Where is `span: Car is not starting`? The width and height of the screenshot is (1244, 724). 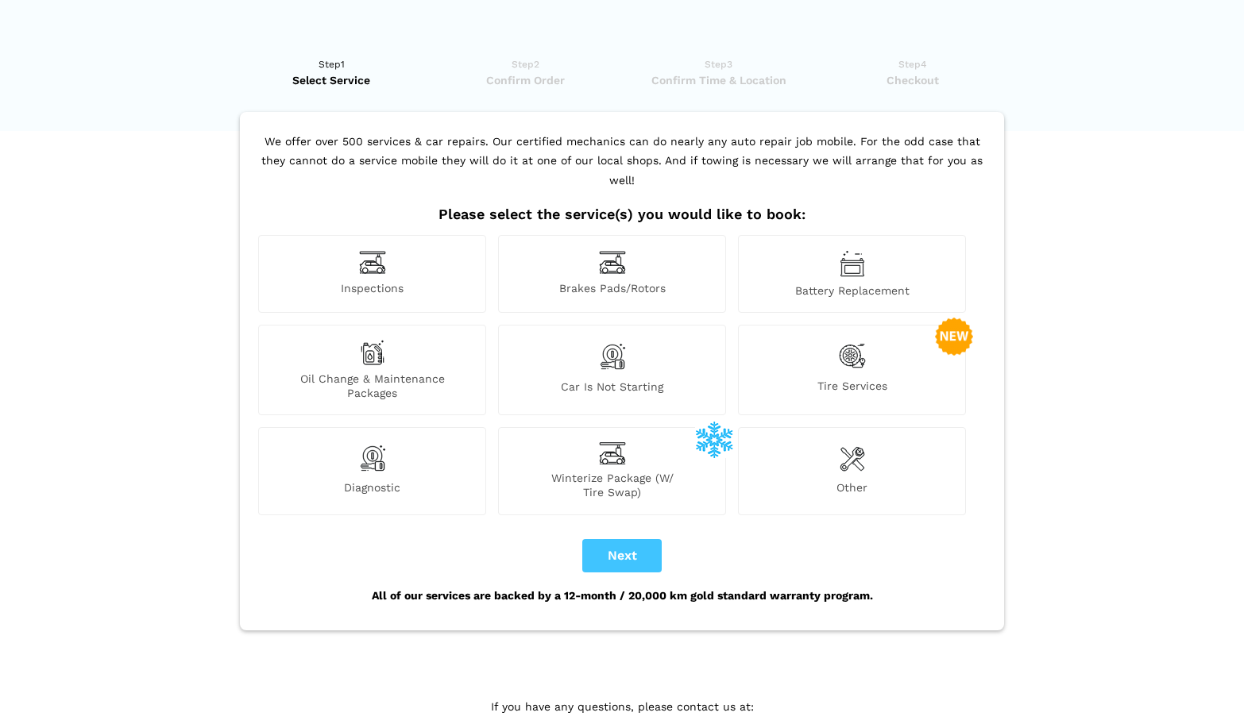
span: Car is not starting is located at coordinates (611, 390).